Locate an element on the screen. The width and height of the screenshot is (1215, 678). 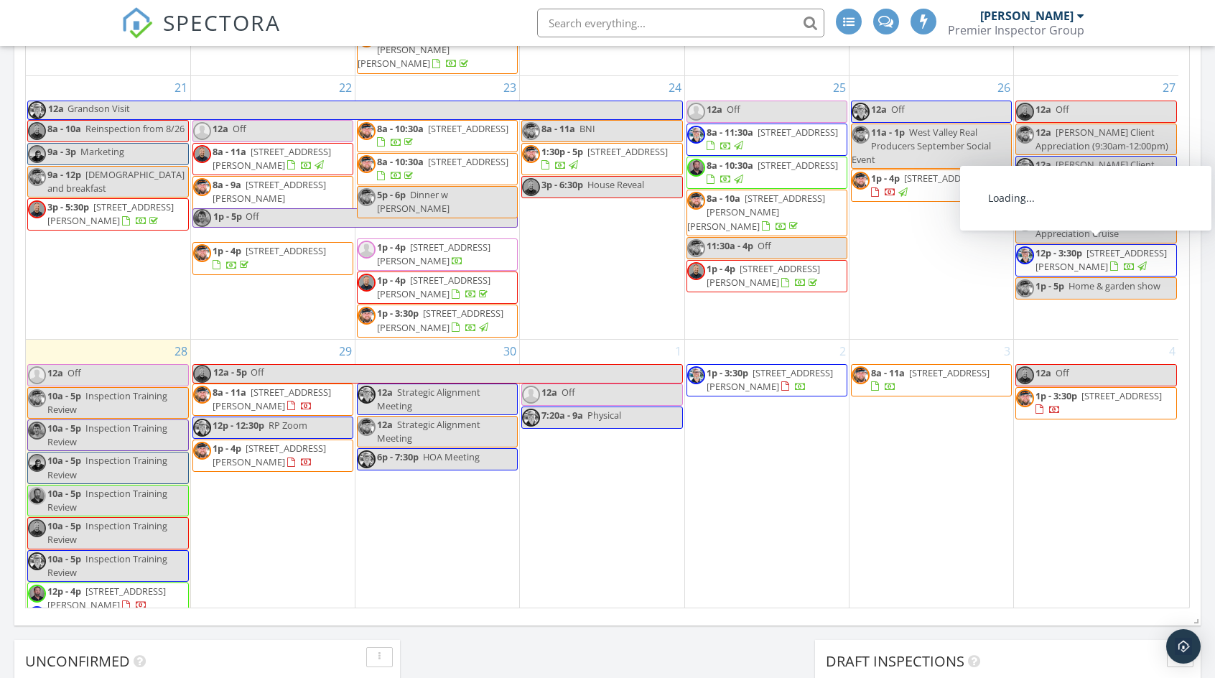
span: RP Zoom is located at coordinates (288, 425).